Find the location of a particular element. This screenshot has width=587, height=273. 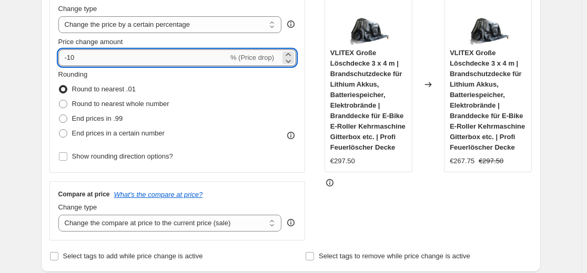

span: Round to nearest .01 is located at coordinates (104, 89).